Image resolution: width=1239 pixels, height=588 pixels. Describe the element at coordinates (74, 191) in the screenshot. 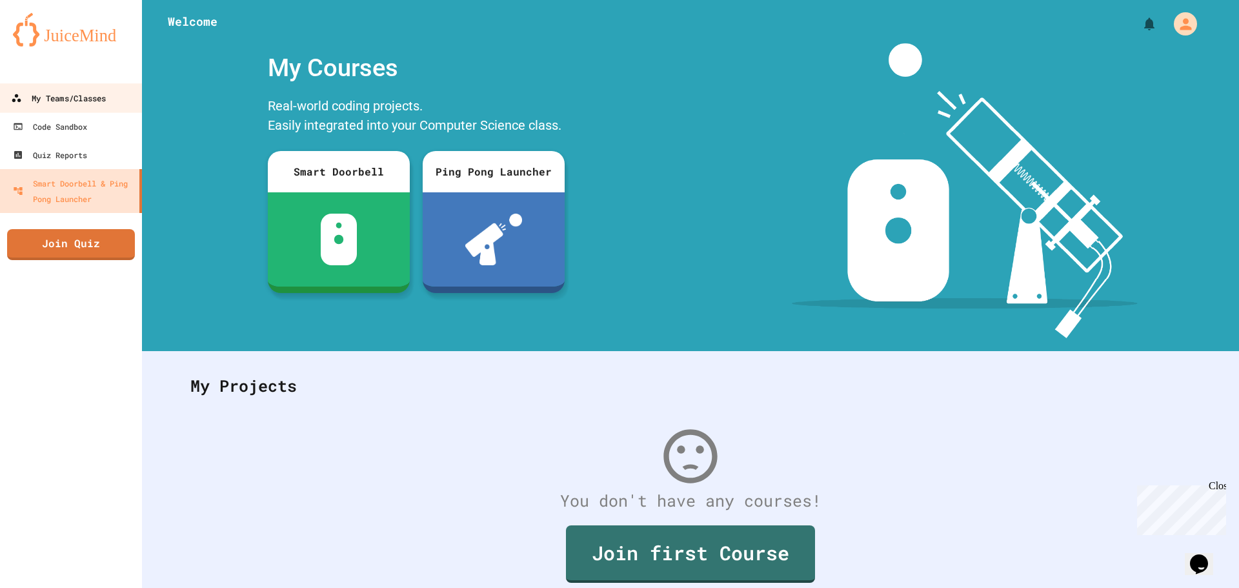

I see `div: Smart Doorbell & Ping Pong Launcher` at that location.